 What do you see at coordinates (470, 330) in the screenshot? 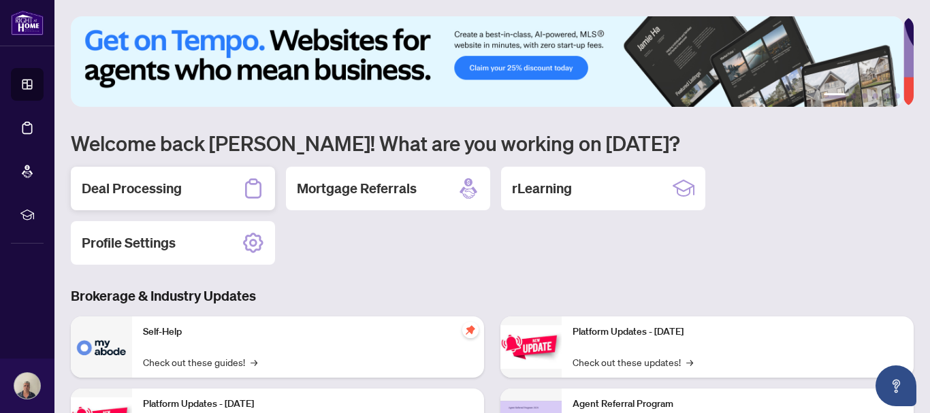
I see `span: pushpin` at bounding box center [470, 330].